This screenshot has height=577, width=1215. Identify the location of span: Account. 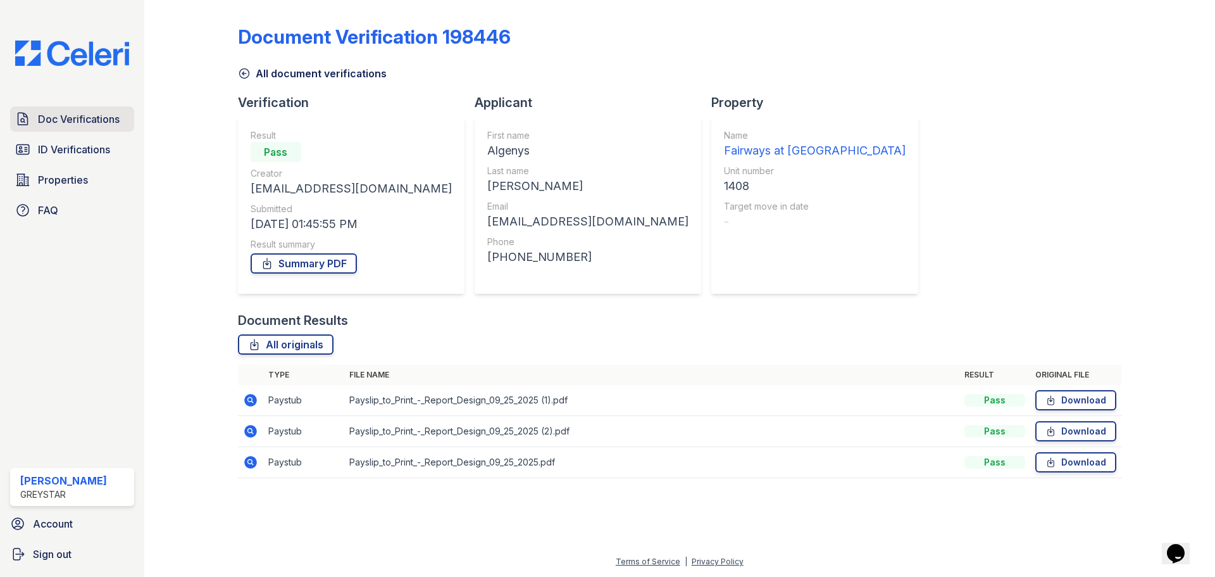
(53, 523).